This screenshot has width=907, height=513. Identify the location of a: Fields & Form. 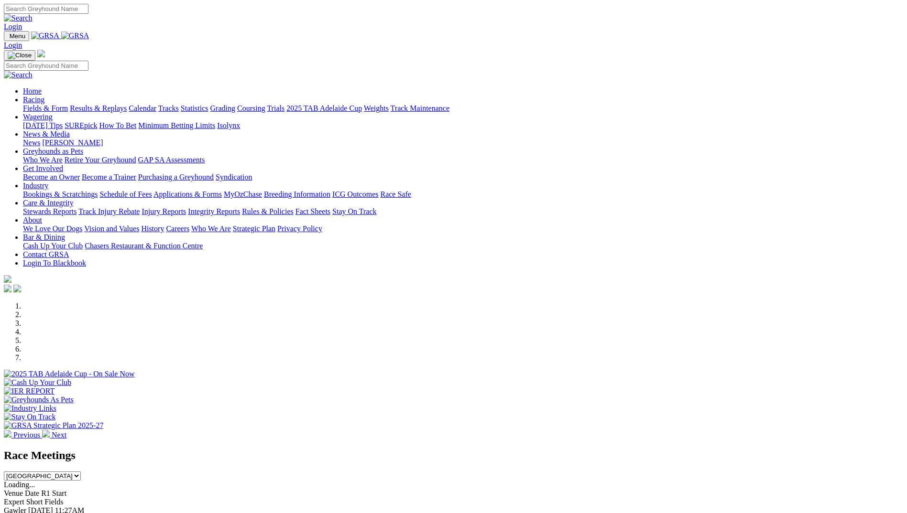
(45, 108).